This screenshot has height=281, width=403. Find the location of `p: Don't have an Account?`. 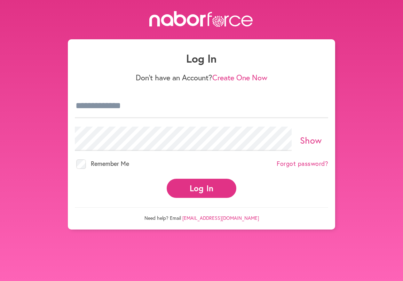

p: Don't have an Account? is located at coordinates (202, 78).